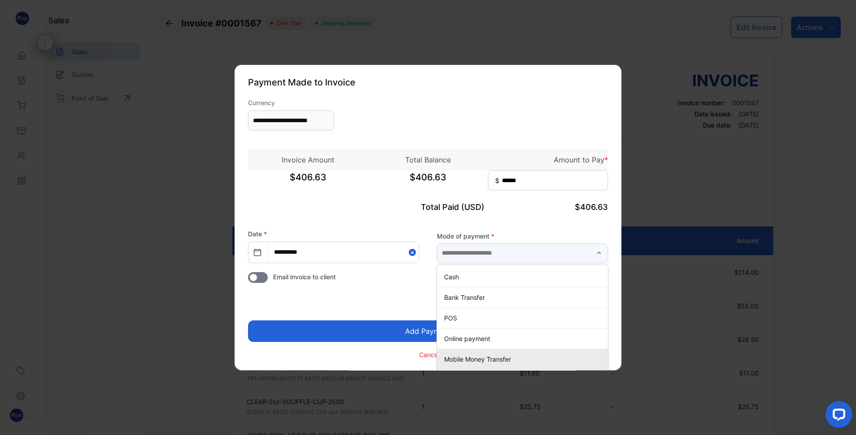 This screenshot has width=856, height=435. What do you see at coordinates (525, 276) in the screenshot?
I see `p: Cash` at bounding box center [525, 276].